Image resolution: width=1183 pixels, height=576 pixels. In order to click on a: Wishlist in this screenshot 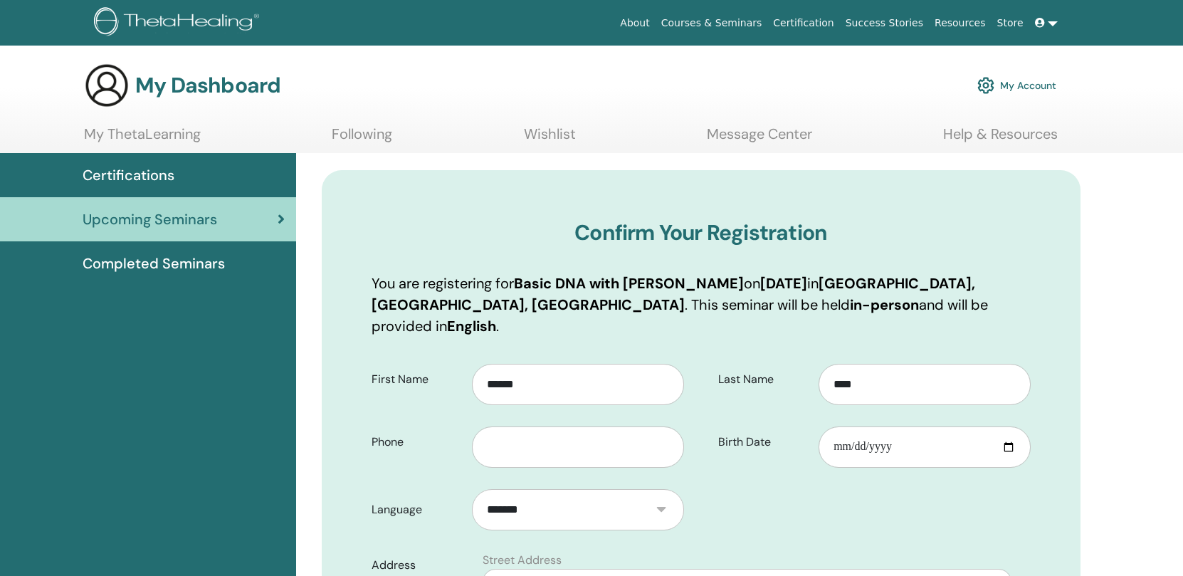, I will do `click(549, 139)`.